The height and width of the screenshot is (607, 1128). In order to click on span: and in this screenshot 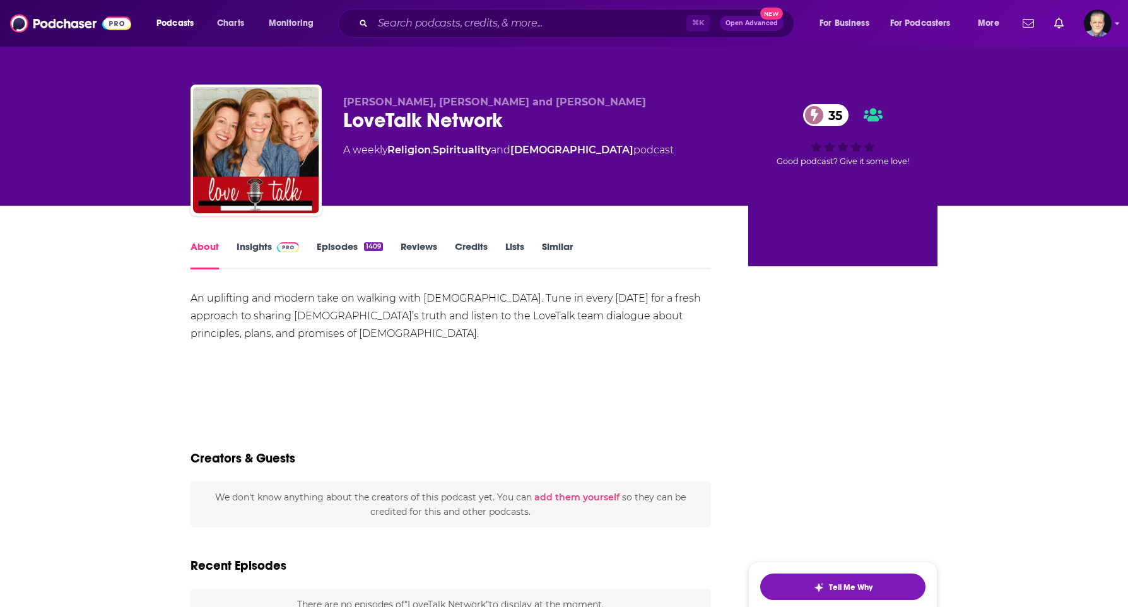, I will do `click(500, 150)`.